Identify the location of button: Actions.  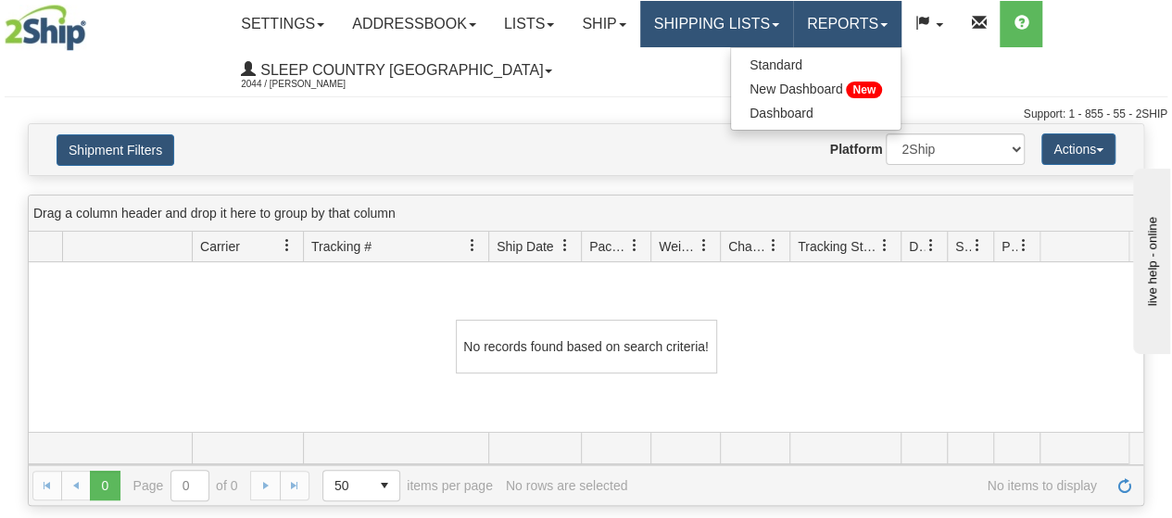
(1078, 149).